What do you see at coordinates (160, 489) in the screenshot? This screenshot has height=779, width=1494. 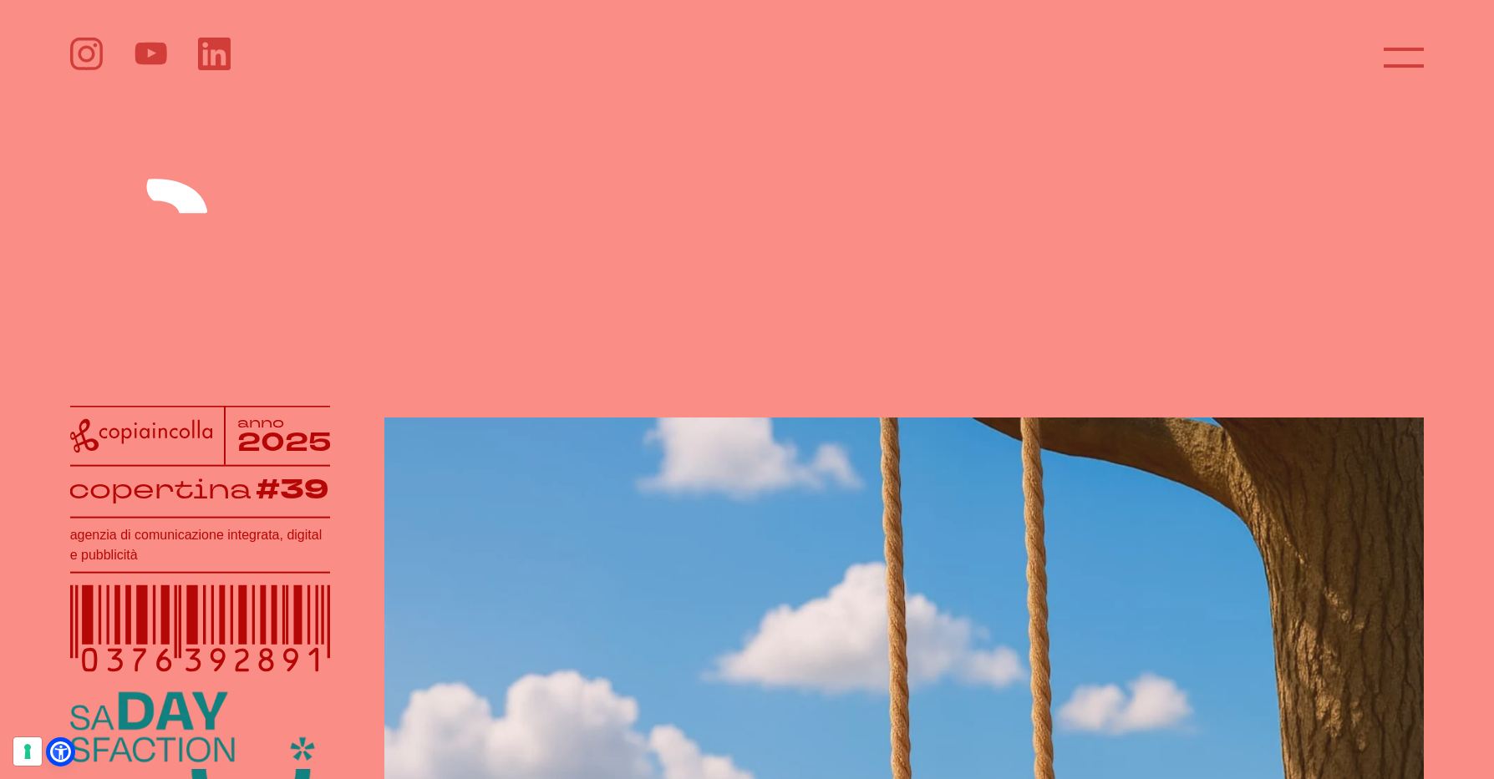 I see `tspan: copertina` at bounding box center [160, 489].